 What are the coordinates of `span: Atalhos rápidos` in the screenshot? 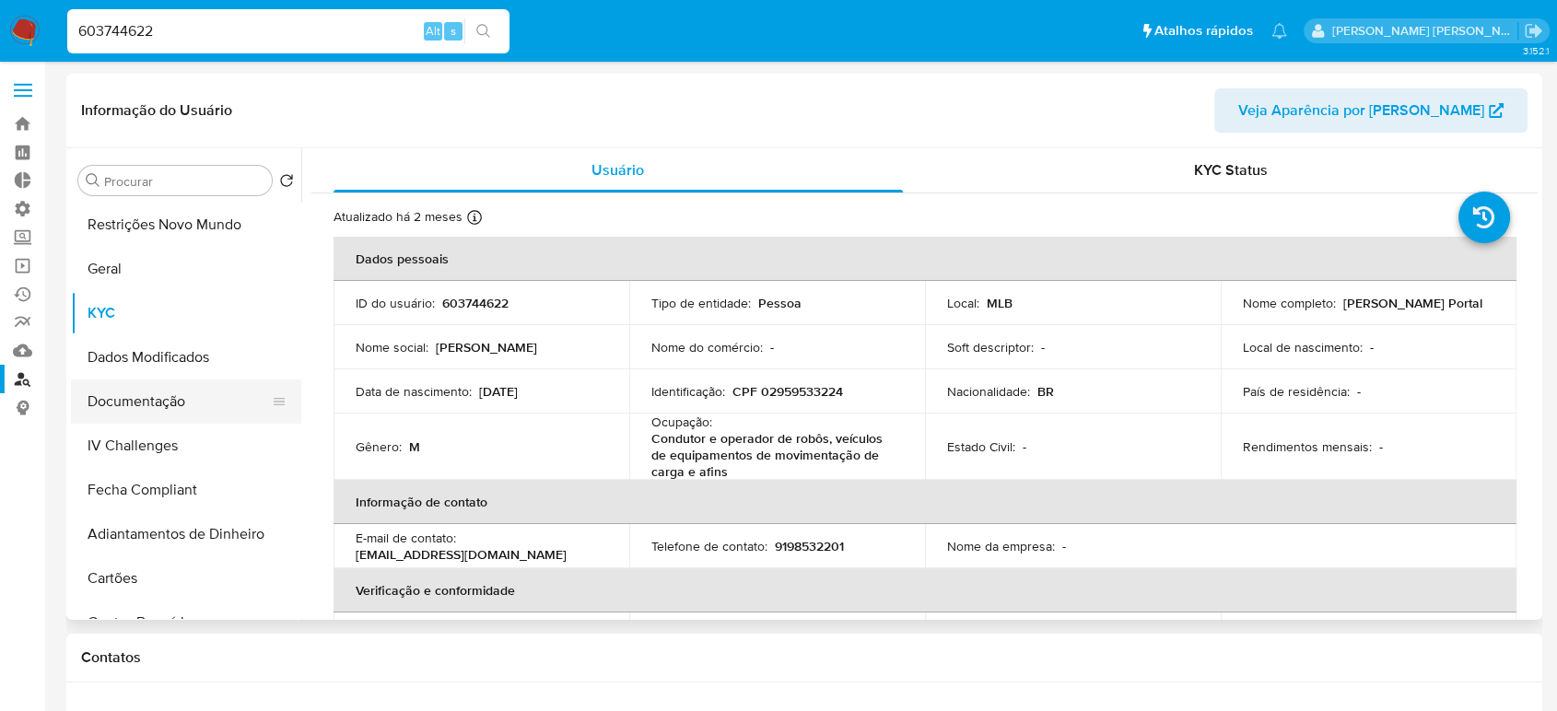 It's located at (1203, 30).